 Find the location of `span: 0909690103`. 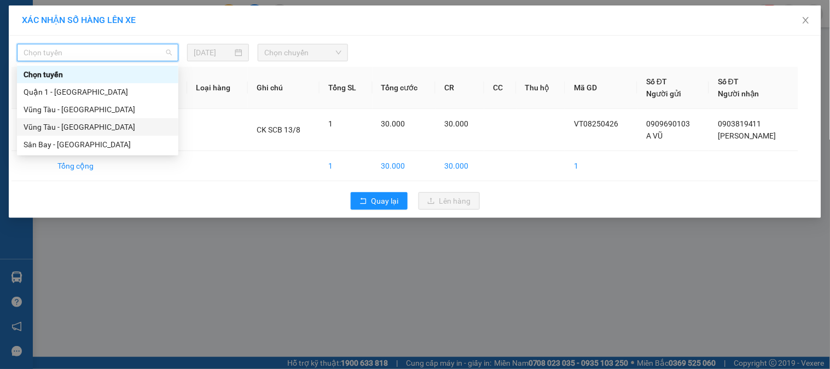

span: 0909690103 is located at coordinates (668, 124).